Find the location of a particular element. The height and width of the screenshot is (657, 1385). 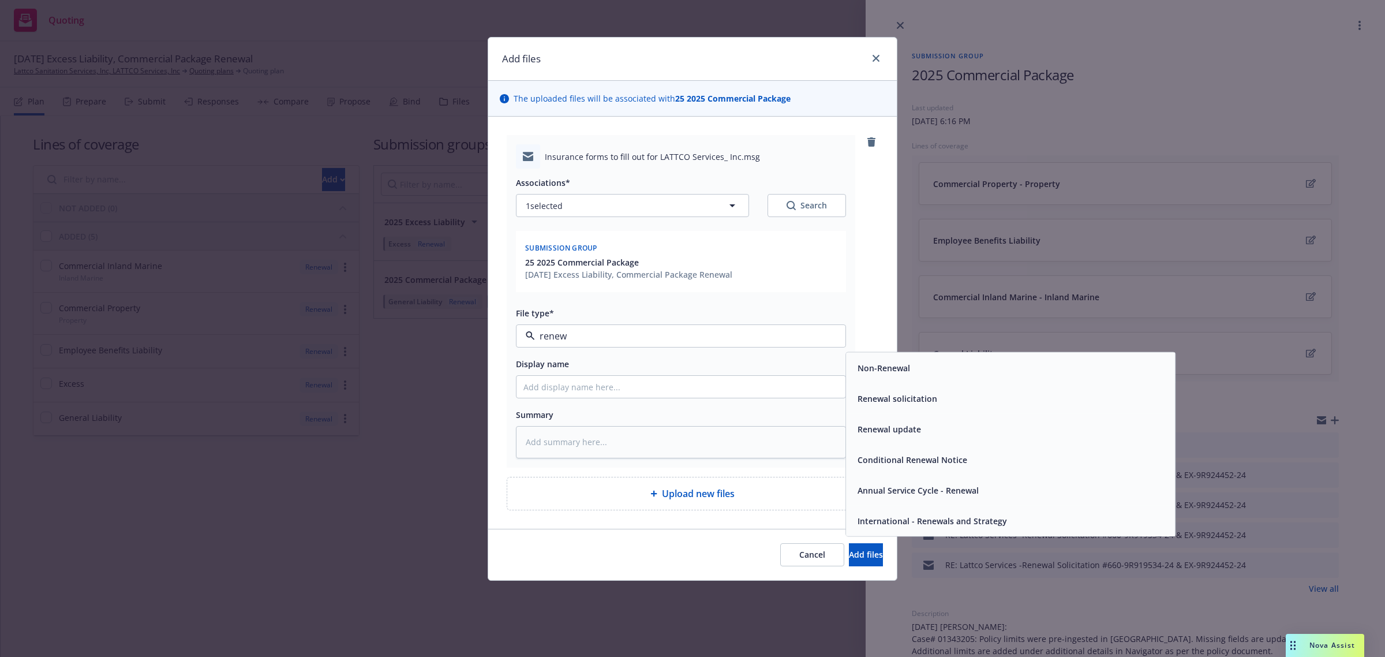

button: Renewal update is located at coordinates (889, 429).